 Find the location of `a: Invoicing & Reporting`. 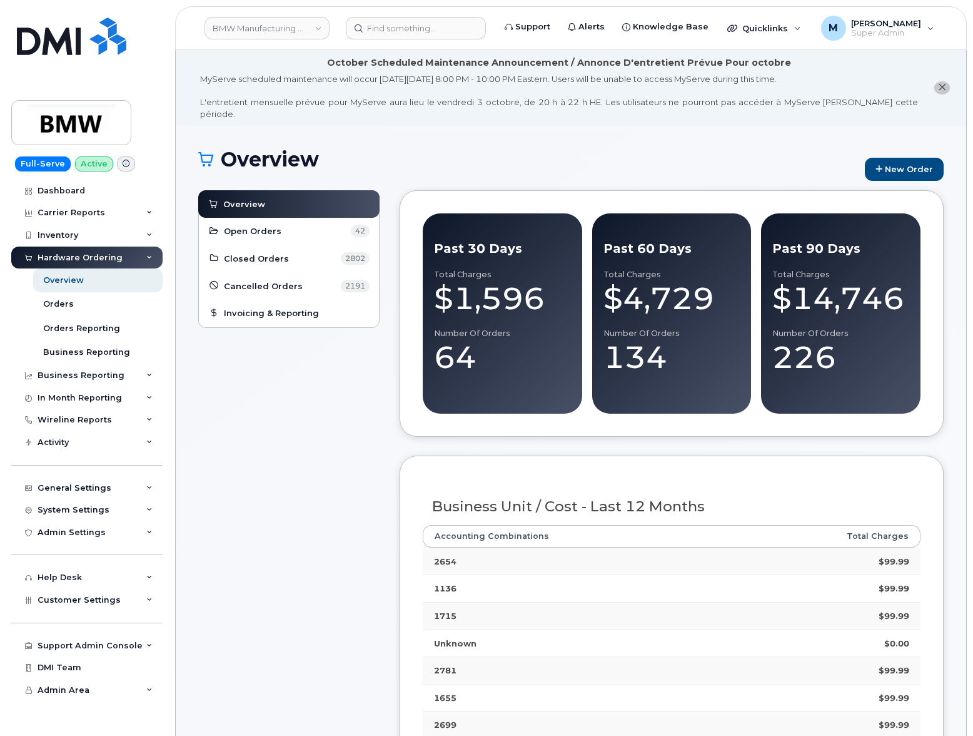

a: Invoicing & Reporting is located at coordinates (289, 313).